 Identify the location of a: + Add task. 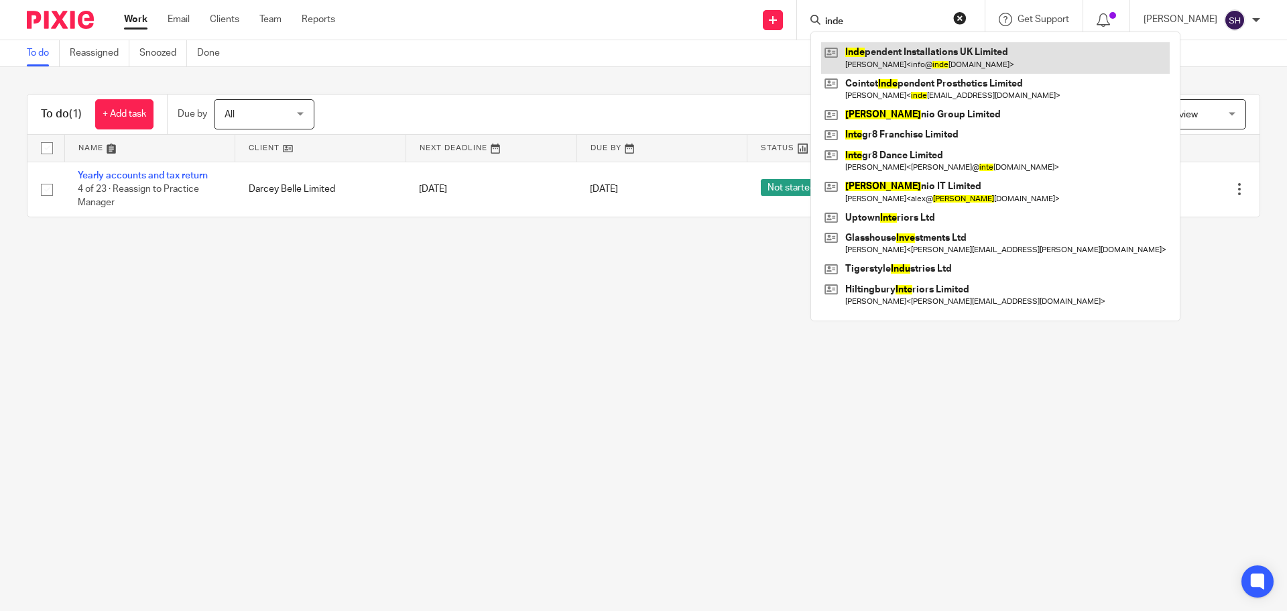
(124, 114).